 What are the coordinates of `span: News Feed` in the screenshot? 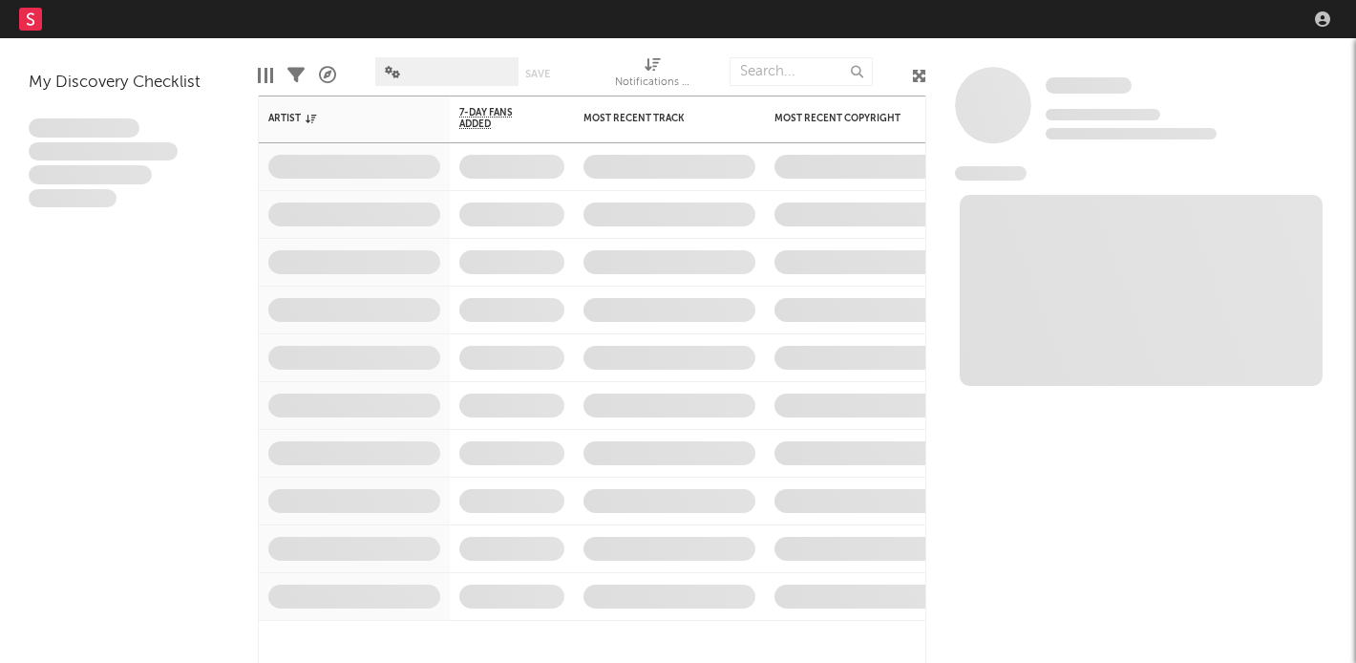 It's located at (990, 173).